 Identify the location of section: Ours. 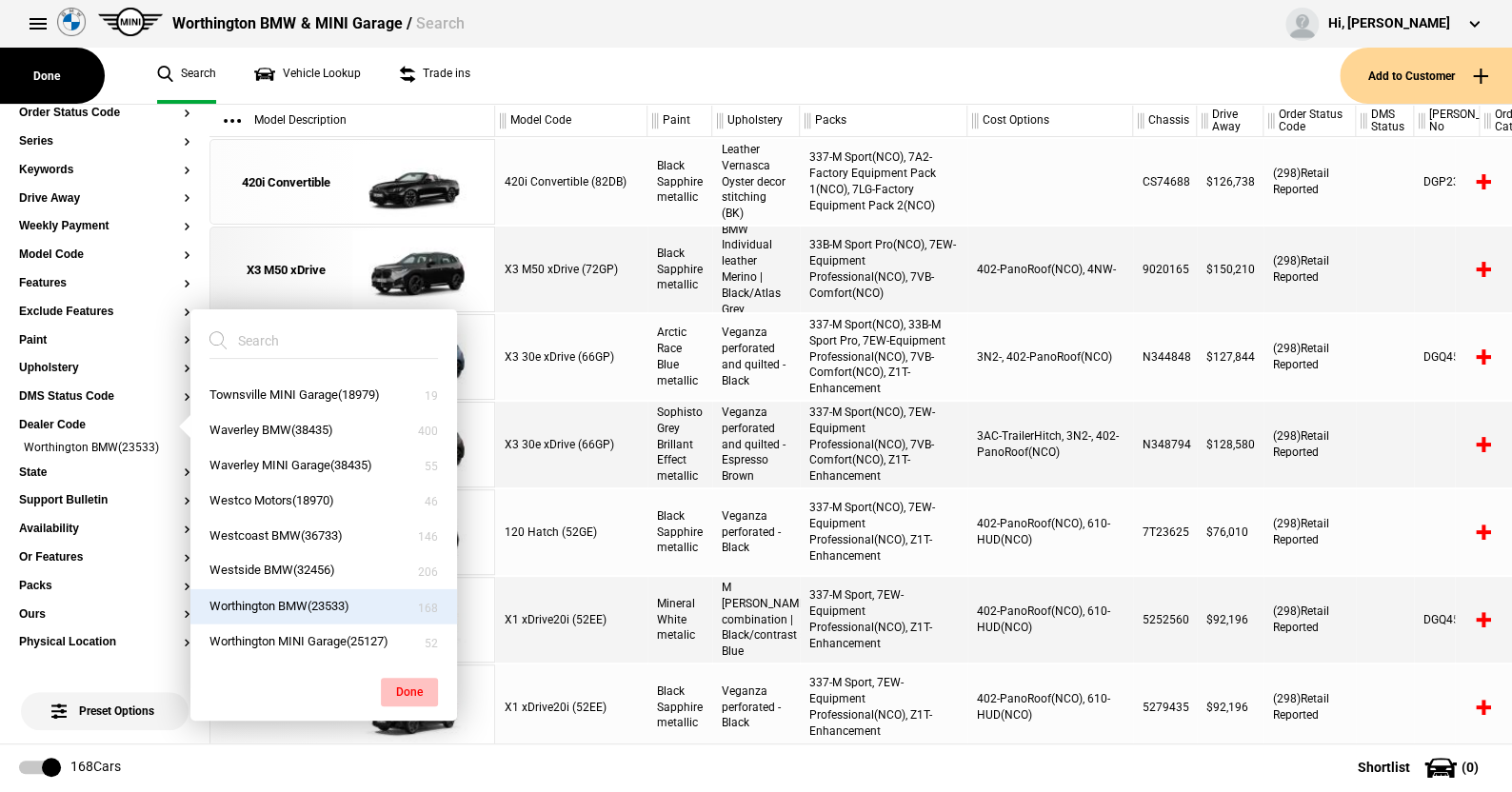
(105, 623).